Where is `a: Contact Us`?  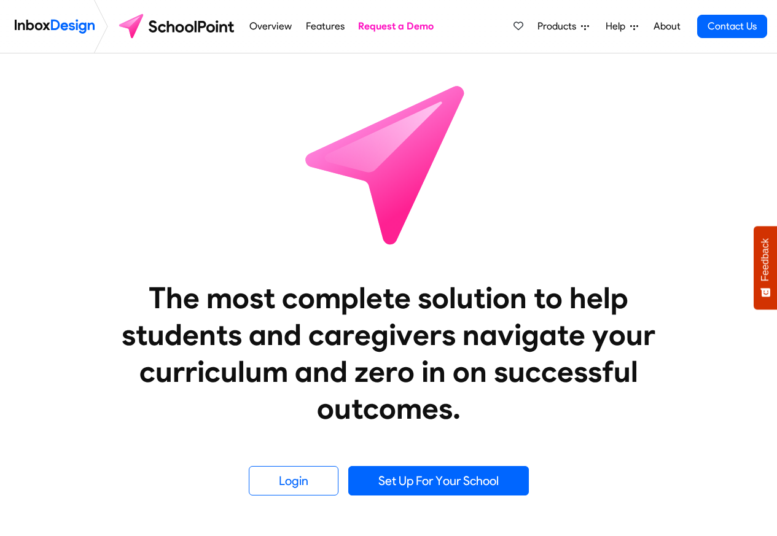 a: Contact Us is located at coordinates (732, 26).